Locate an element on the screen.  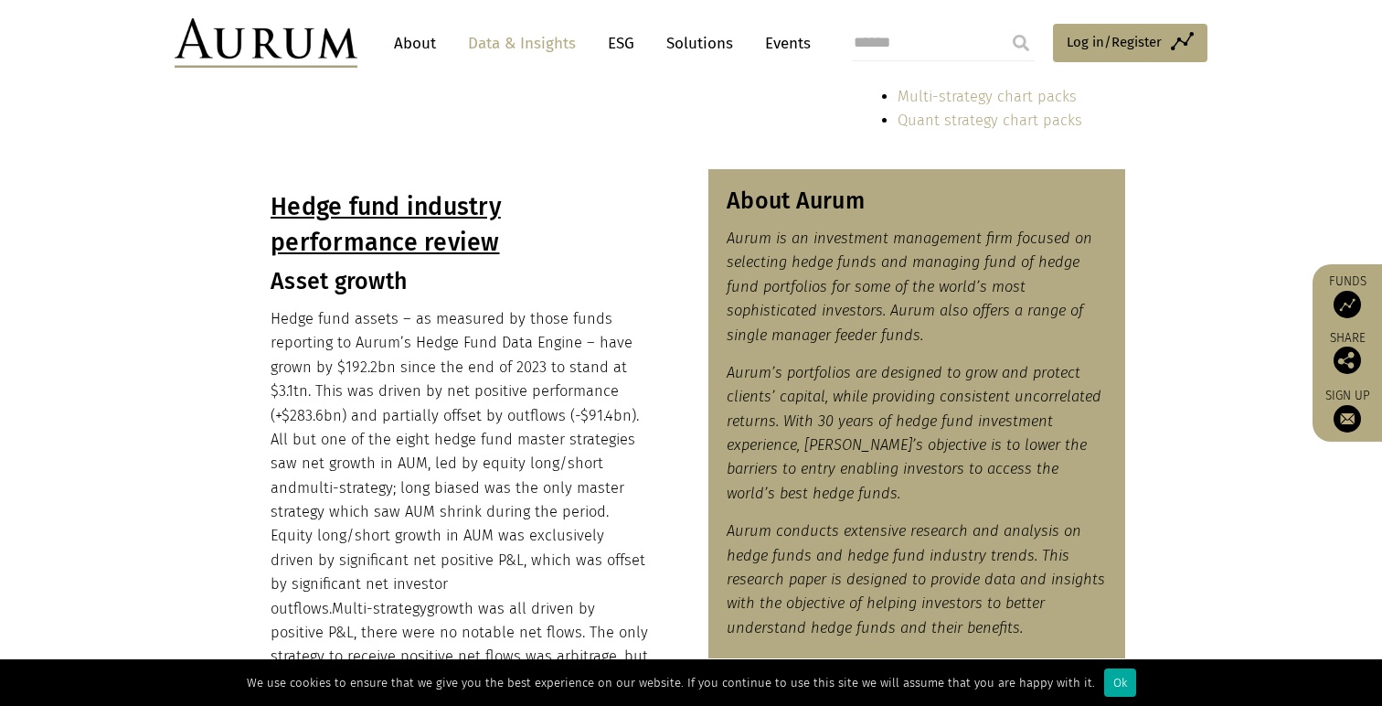
u: Hedge fund industry performance review is located at coordinates (386, 224).